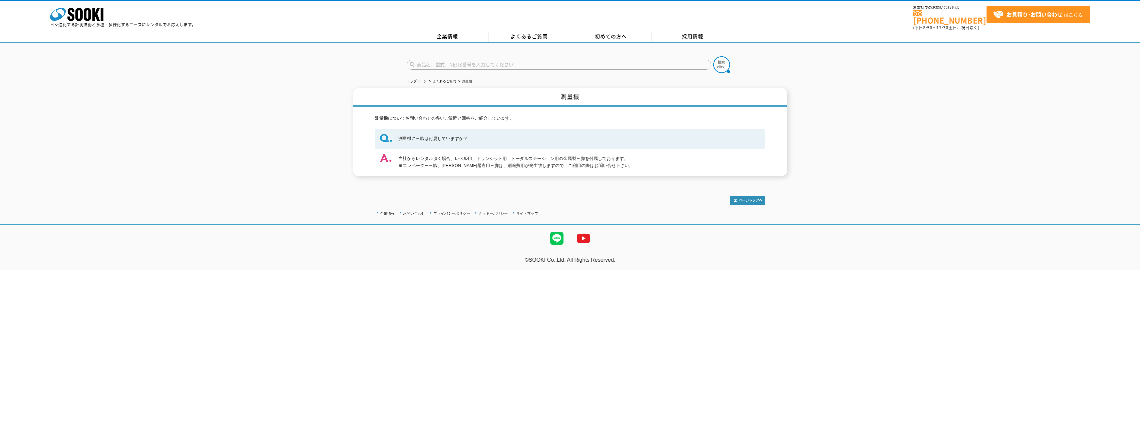 Image resolution: width=1140 pixels, height=438 pixels. I want to click on a: テストMail, so click(1127, 267).